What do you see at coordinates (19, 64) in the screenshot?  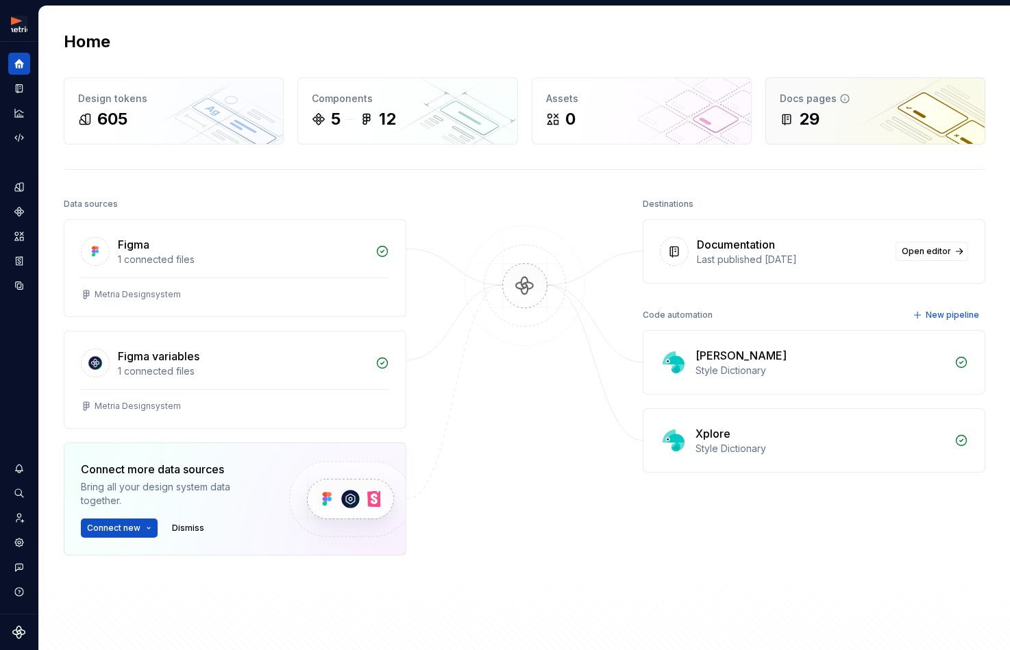 I see `div: Home` at bounding box center [19, 64].